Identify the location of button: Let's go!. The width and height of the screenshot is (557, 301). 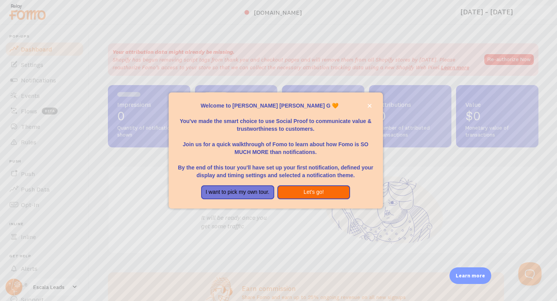
(314, 192).